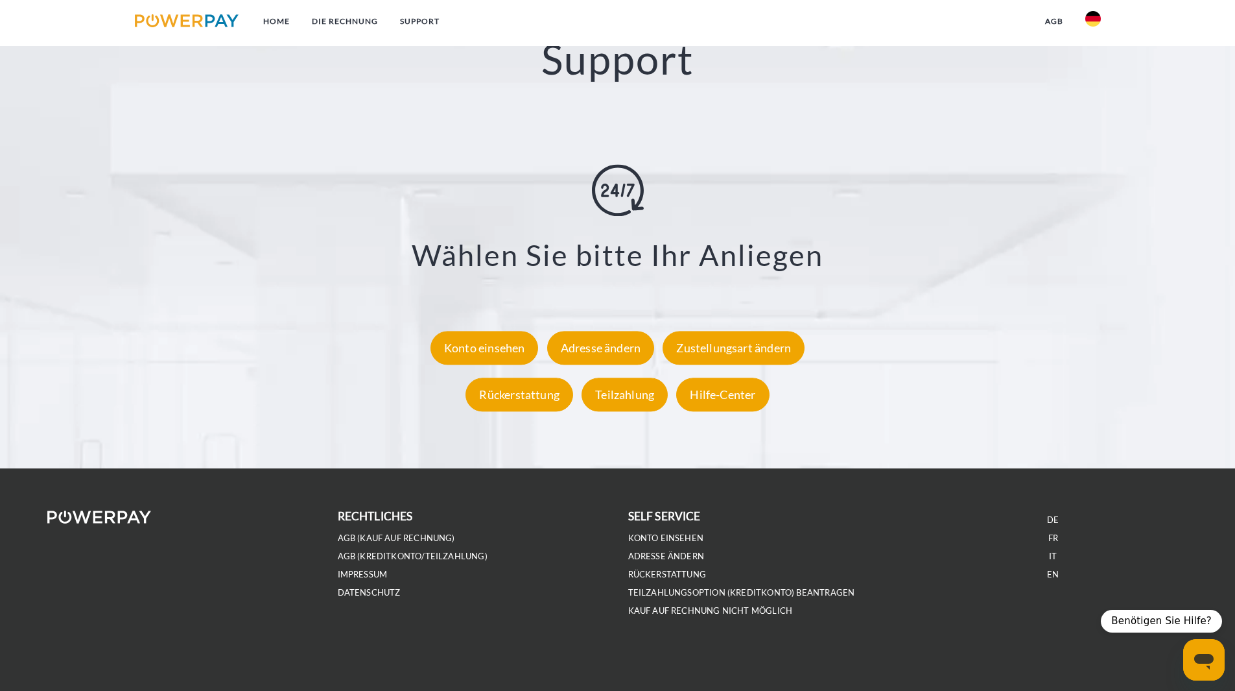  What do you see at coordinates (733, 348) in the screenshot?
I see `a: Zustellungsart ändern` at bounding box center [733, 348].